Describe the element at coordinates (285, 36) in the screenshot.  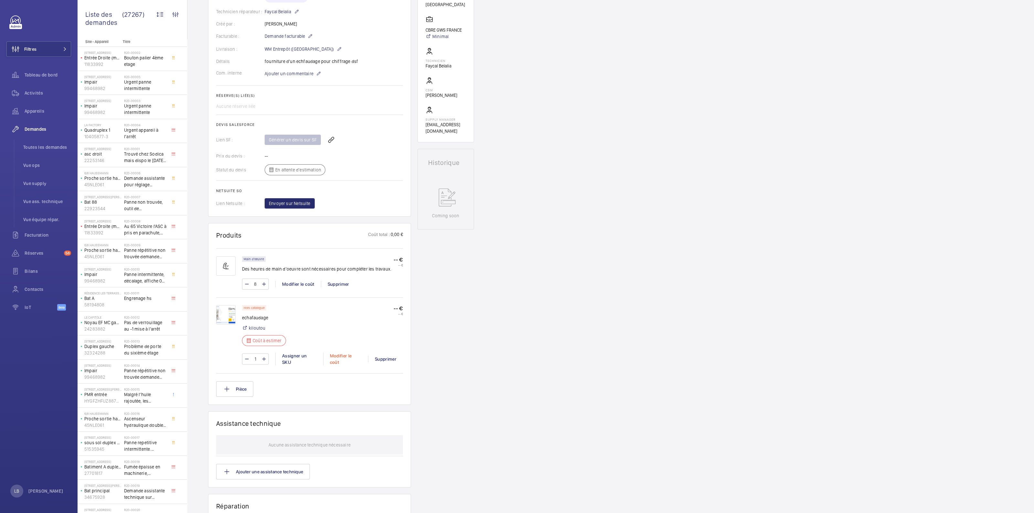
I see `span: Demande facturable` at that location.